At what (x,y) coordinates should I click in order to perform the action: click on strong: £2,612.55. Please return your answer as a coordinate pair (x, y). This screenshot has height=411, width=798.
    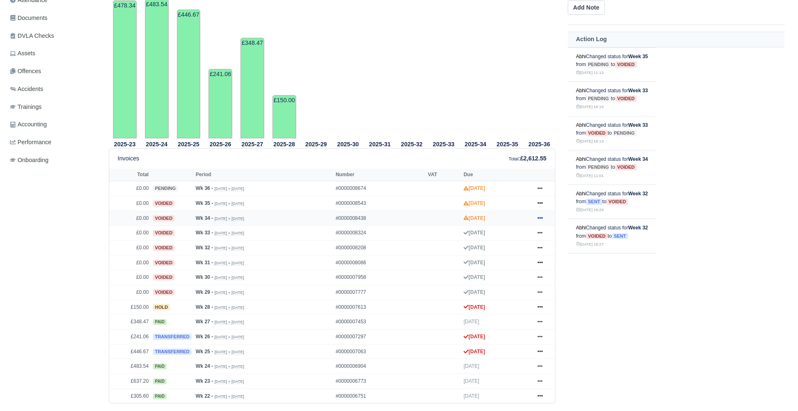
    Looking at the image, I should click on (533, 158).